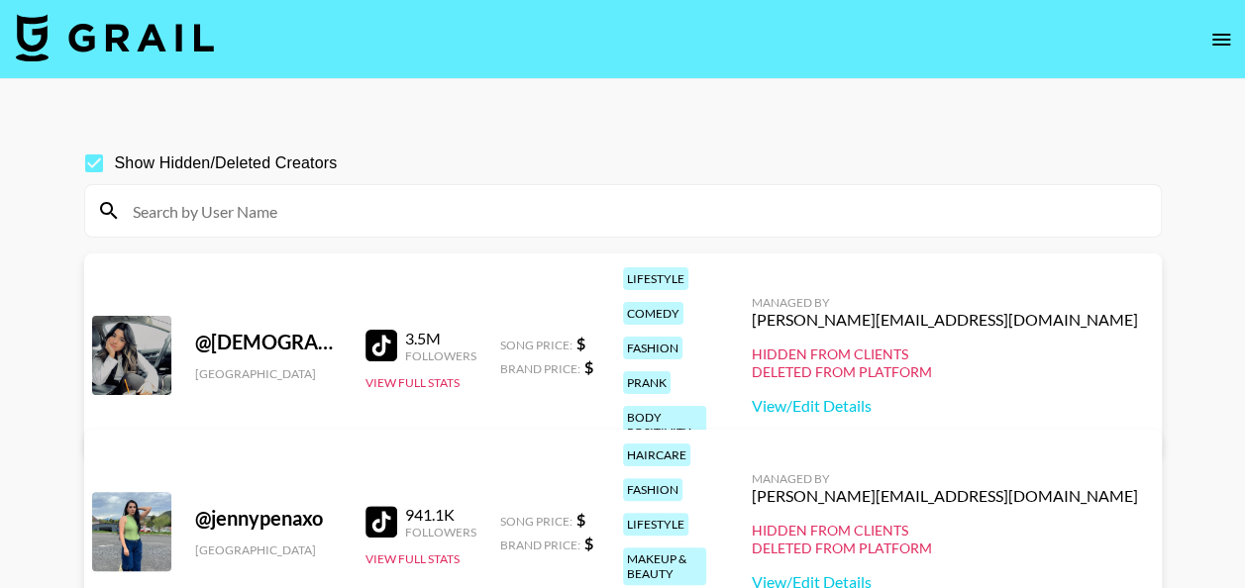  I want to click on div: @ jennypenaxo, so click(268, 518).